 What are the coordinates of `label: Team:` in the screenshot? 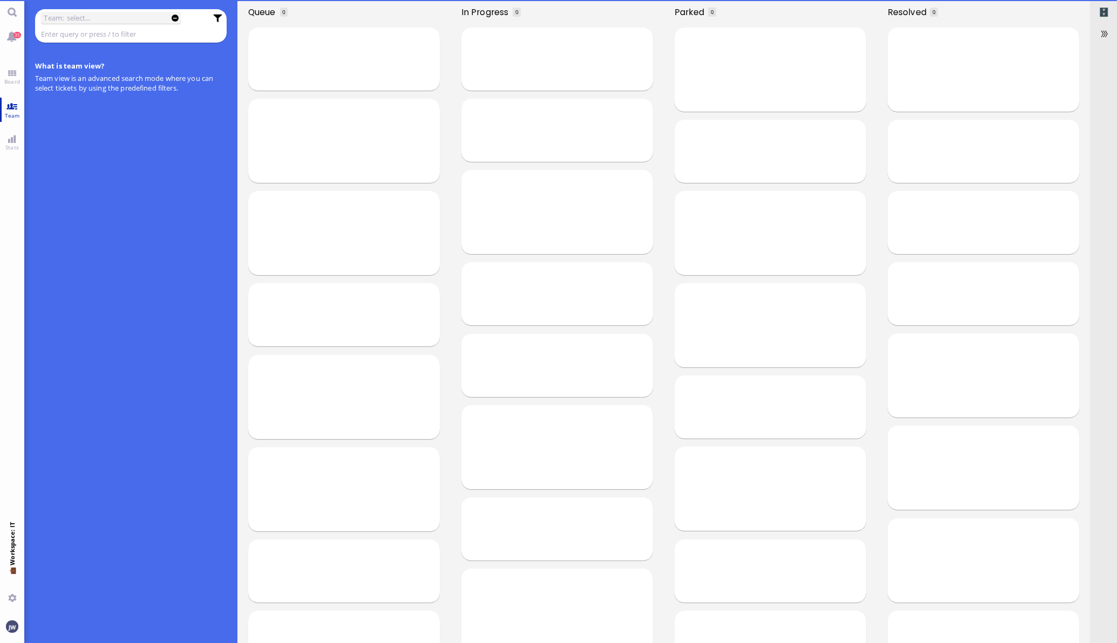 It's located at (53, 18).